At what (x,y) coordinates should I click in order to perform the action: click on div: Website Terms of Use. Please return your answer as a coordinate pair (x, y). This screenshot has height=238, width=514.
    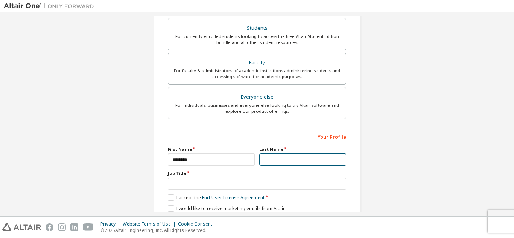
    Looking at the image, I should click on (150, 224).